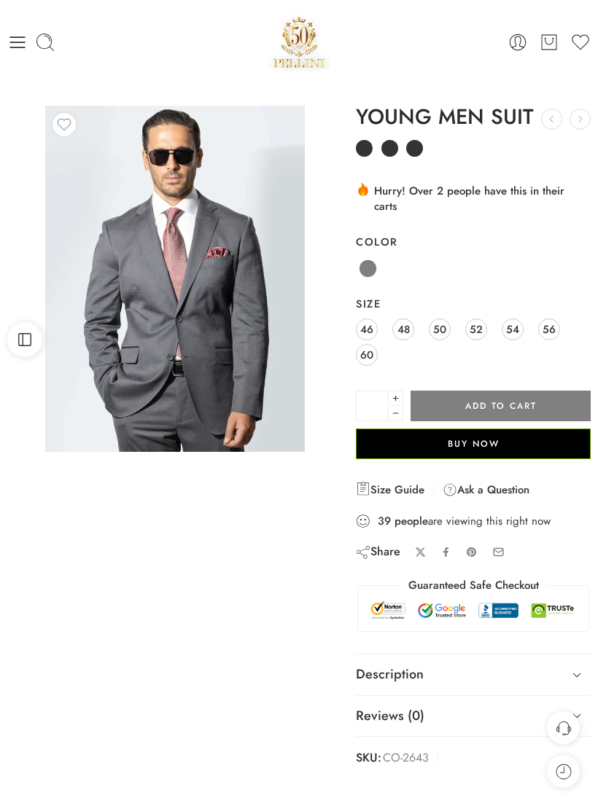 The image size is (598, 806). What do you see at coordinates (299, 42) in the screenshot?
I see `a: Pellini -` at bounding box center [299, 42].